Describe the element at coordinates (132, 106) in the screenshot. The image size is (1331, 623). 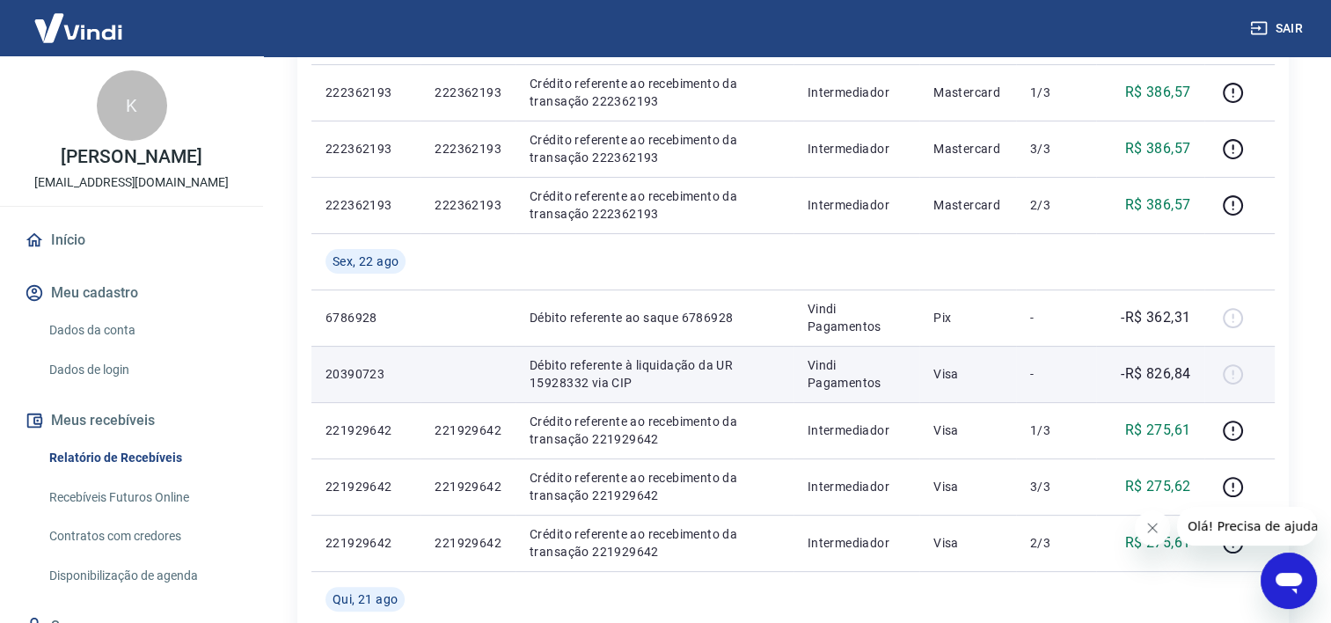
I see `div: K` at that location.